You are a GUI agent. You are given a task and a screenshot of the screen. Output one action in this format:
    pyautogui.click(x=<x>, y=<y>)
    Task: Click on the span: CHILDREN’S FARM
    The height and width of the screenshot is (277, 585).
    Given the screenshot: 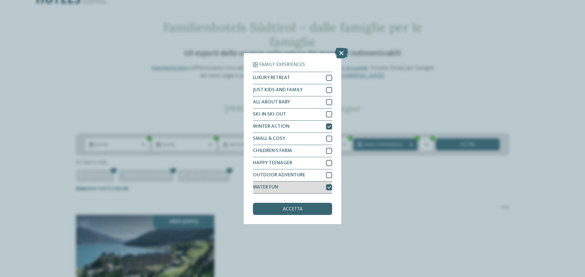 What is the action you would take?
    pyautogui.click(x=272, y=151)
    